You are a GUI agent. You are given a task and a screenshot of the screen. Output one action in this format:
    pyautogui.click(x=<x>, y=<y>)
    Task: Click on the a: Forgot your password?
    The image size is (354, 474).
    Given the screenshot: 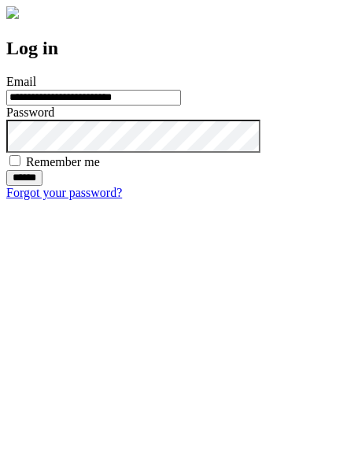 What is the action you would take?
    pyautogui.click(x=64, y=192)
    